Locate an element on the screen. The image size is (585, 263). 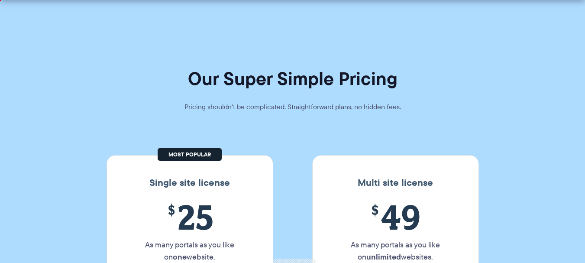
strong: unlimited is located at coordinates (384, 256).